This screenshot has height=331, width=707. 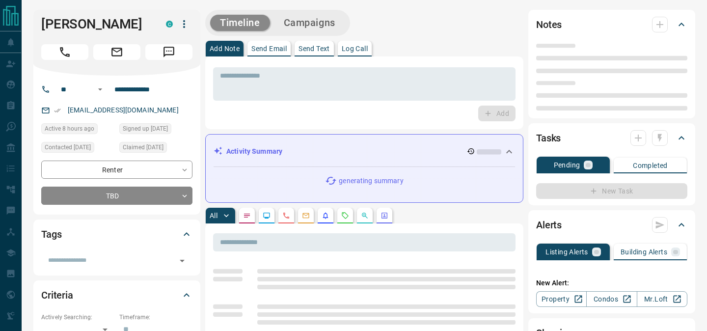 What do you see at coordinates (254, 151) in the screenshot?
I see `p: Activity Summary` at bounding box center [254, 151].